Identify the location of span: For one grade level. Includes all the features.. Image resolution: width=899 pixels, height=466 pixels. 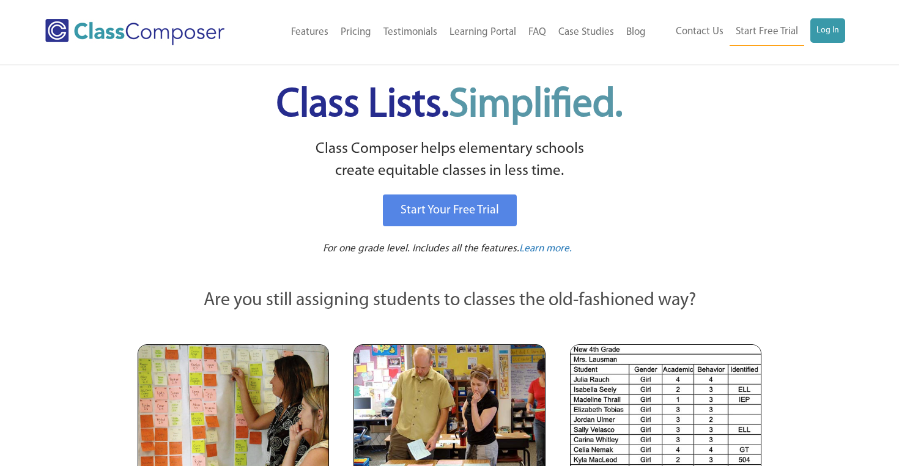
(421, 248).